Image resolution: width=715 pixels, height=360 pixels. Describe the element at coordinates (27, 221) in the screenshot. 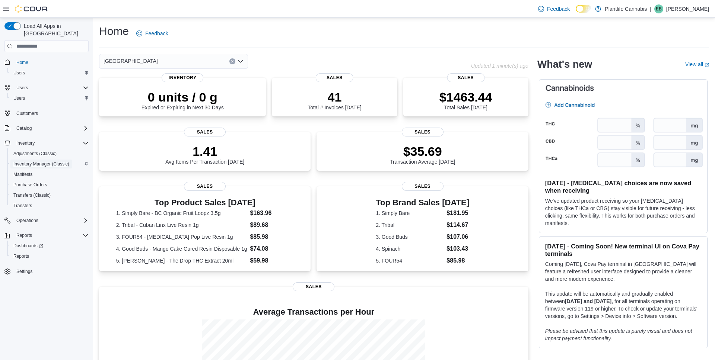

I see `button: Operations` at that location.